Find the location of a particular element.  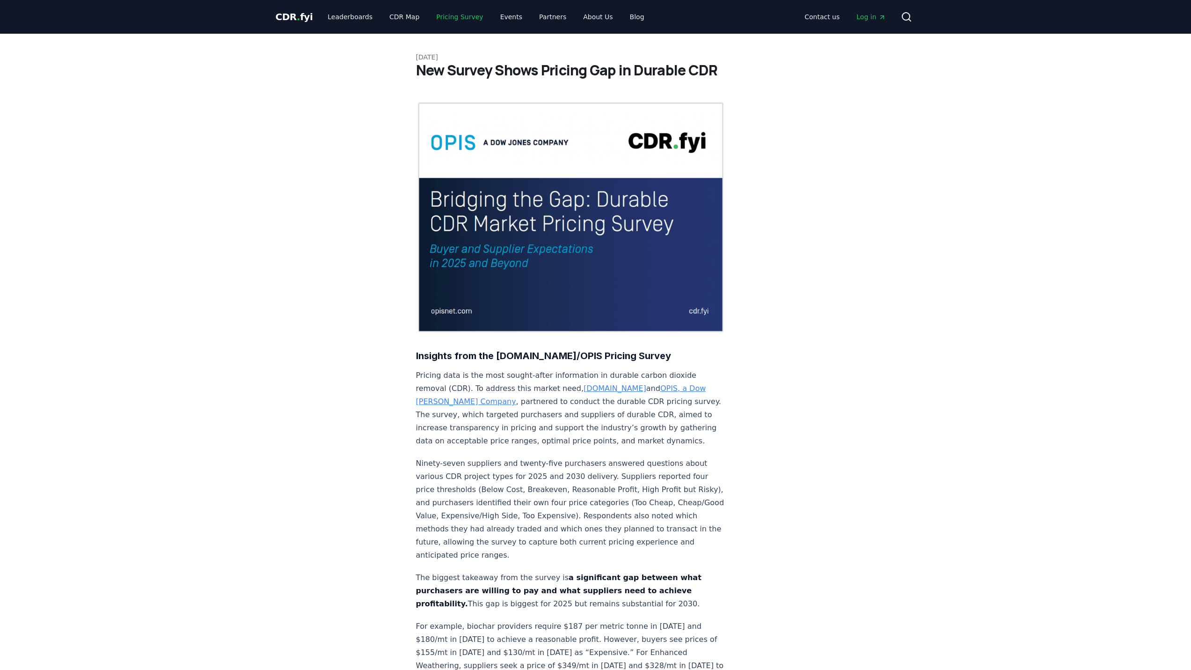

a: Contact us is located at coordinates (822, 17).